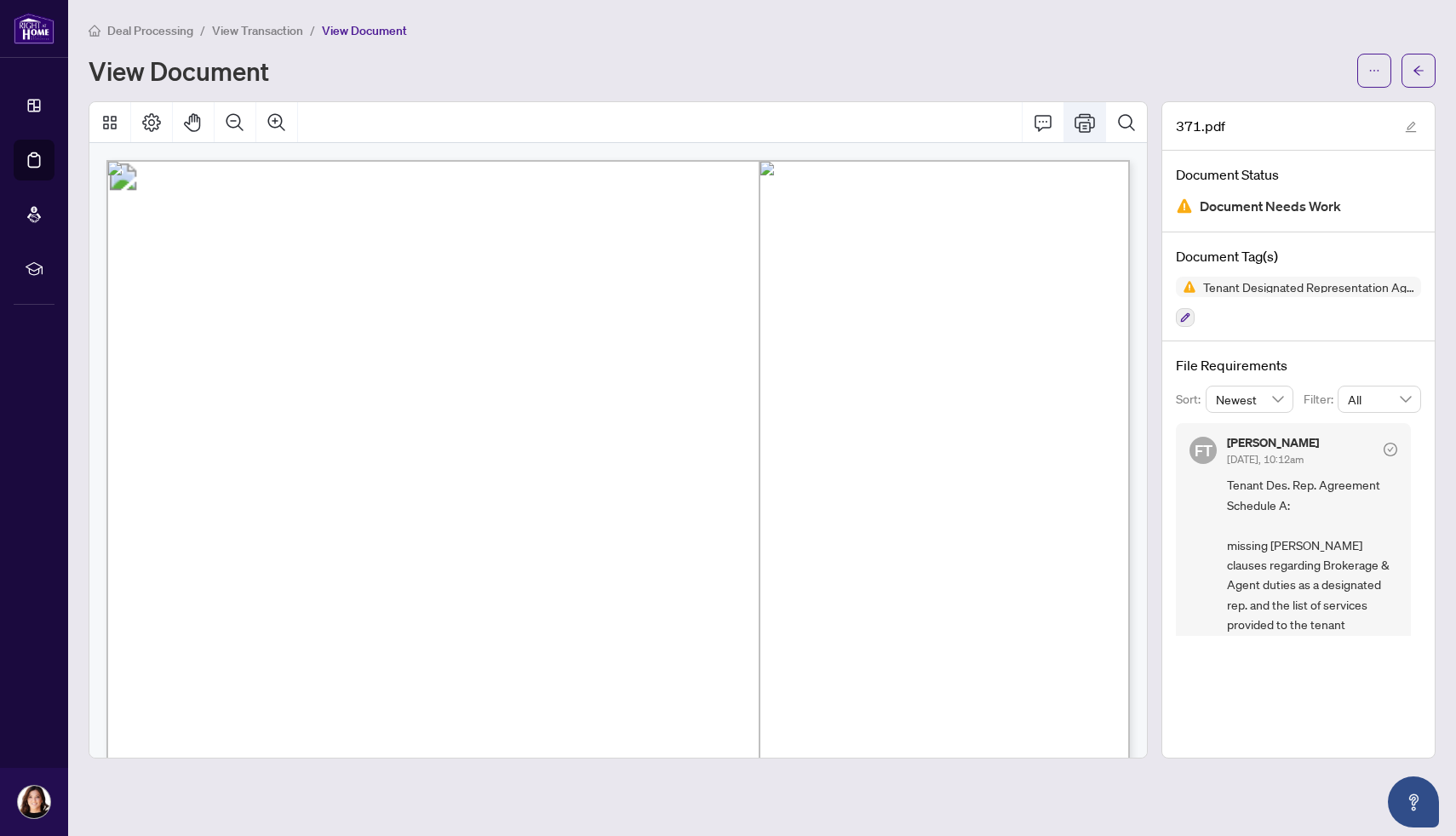 Image resolution: width=1456 pixels, height=836 pixels. I want to click on span: Document Needs Work, so click(1271, 206).